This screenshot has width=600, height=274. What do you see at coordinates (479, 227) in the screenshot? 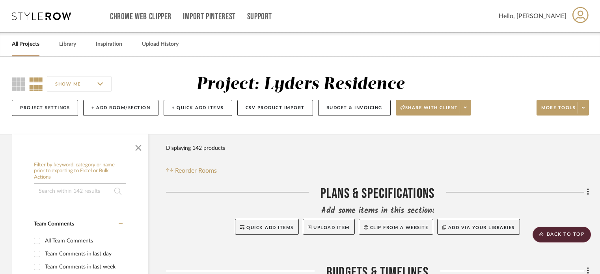
I see `button: Add via your libraries` at bounding box center [479, 227].